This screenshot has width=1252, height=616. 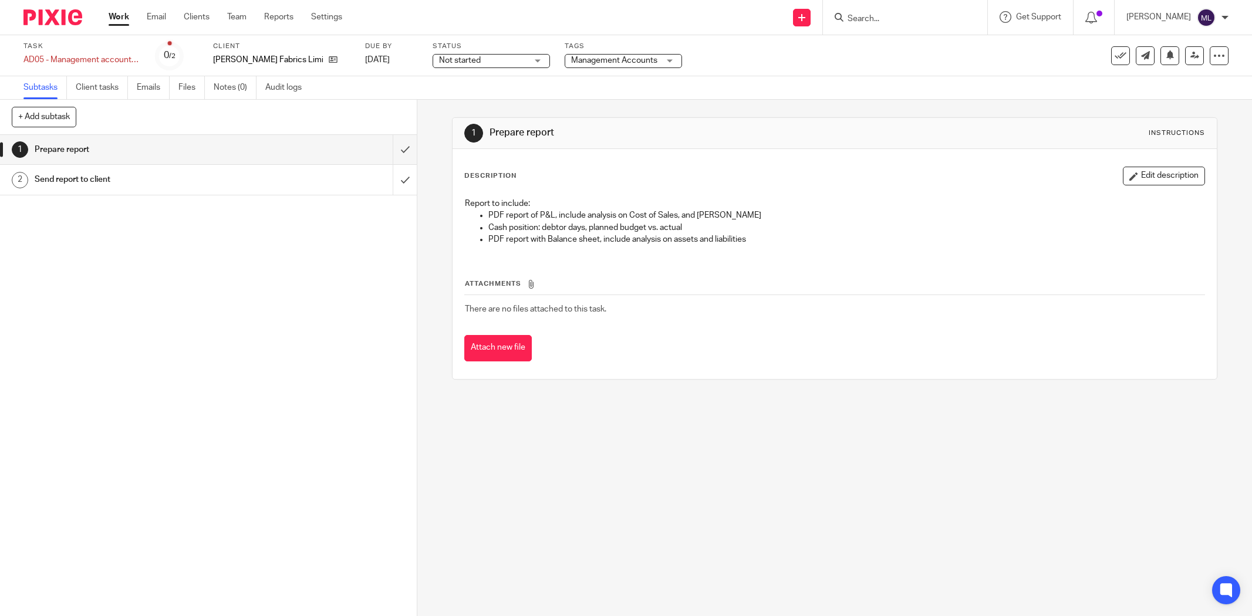 I want to click on p: Description, so click(x=490, y=176).